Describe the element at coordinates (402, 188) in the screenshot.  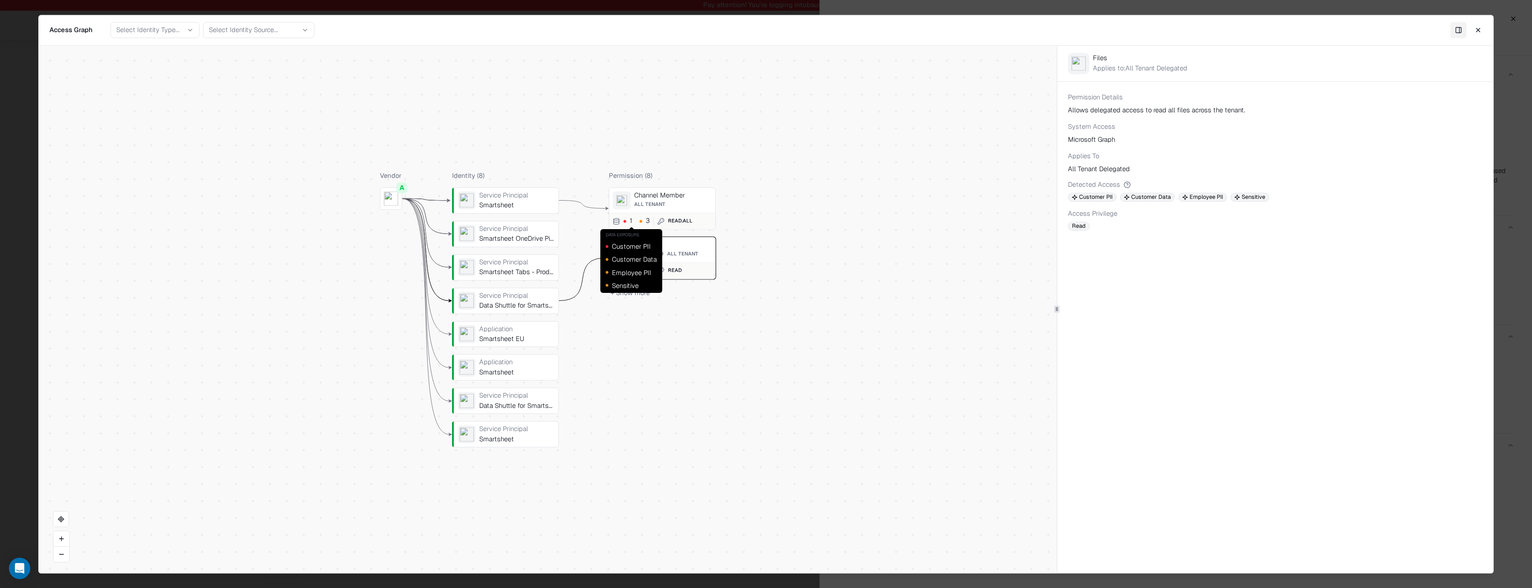
I see `div: A` at that location.